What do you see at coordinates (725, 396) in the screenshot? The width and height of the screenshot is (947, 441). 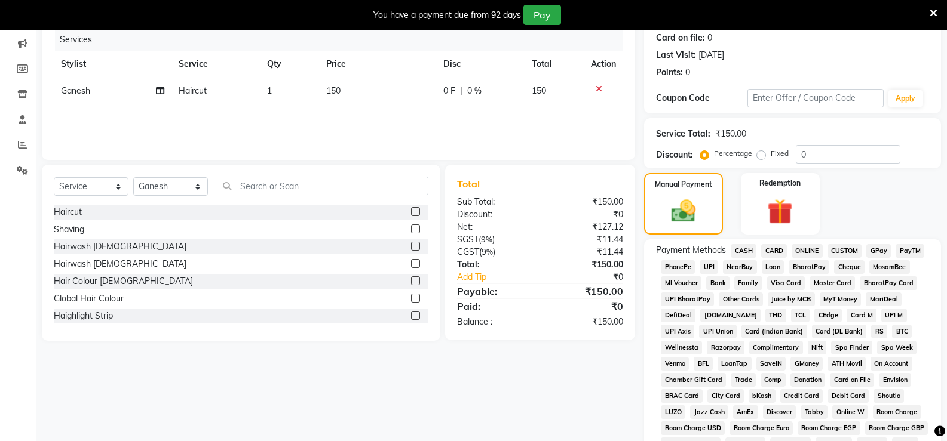 I see `span: City Card` at bounding box center [725, 396].